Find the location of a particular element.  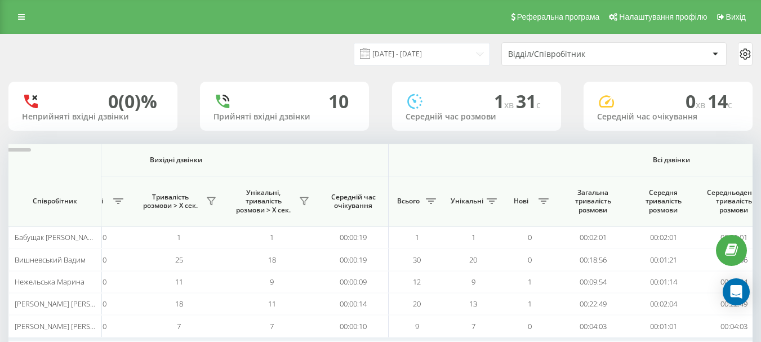

span: Нові is located at coordinates (521, 201).